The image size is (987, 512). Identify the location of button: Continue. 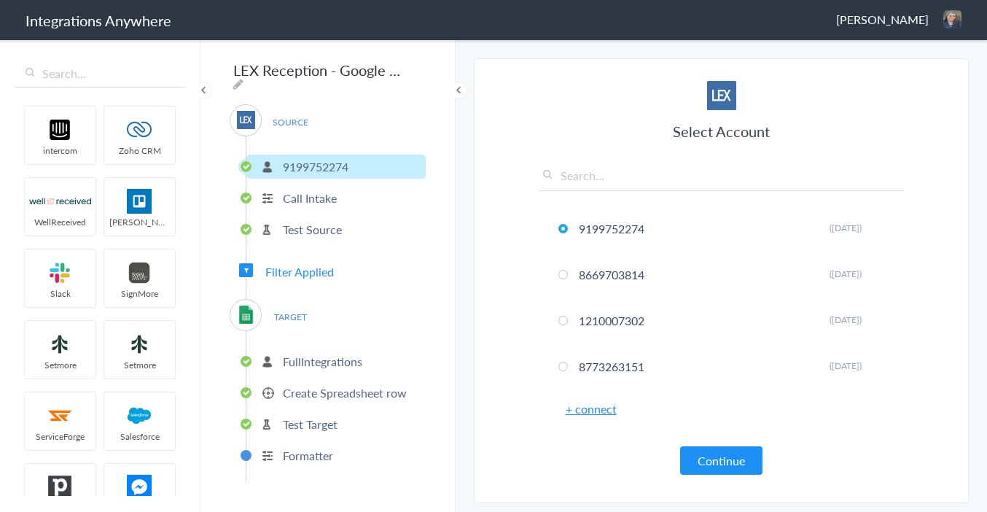
(721, 460).